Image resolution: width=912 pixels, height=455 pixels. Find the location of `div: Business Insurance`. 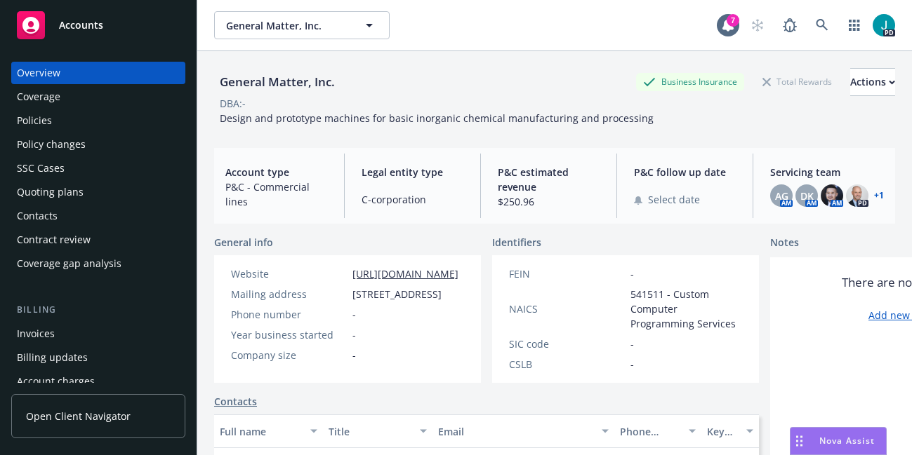

div: Business Insurance is located at coordinates (690, 81).